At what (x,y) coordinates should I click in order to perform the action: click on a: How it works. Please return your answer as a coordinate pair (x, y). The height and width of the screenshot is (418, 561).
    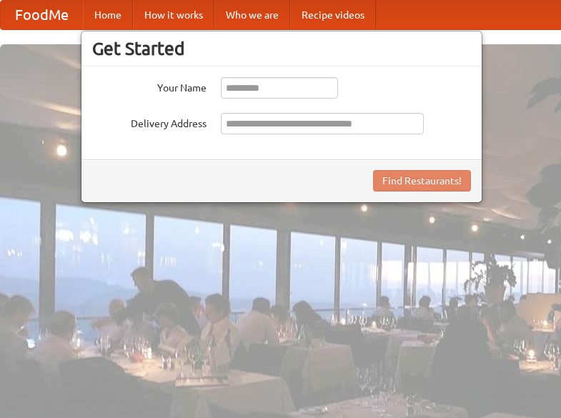
    Looking at the image, I should click on (174, 15).